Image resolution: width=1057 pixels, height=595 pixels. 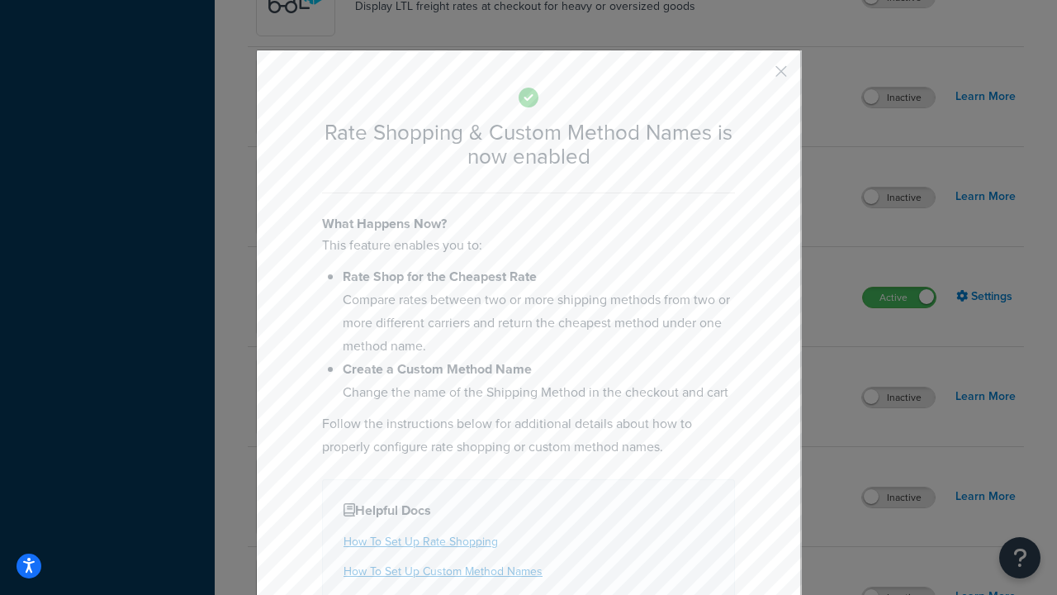 What do you see at coordinates (538, 311) in the screenshot?
I see `li: Compare rates between two or more shipping methods from two or more different carriers and return...` at bounding box center [538, 311].